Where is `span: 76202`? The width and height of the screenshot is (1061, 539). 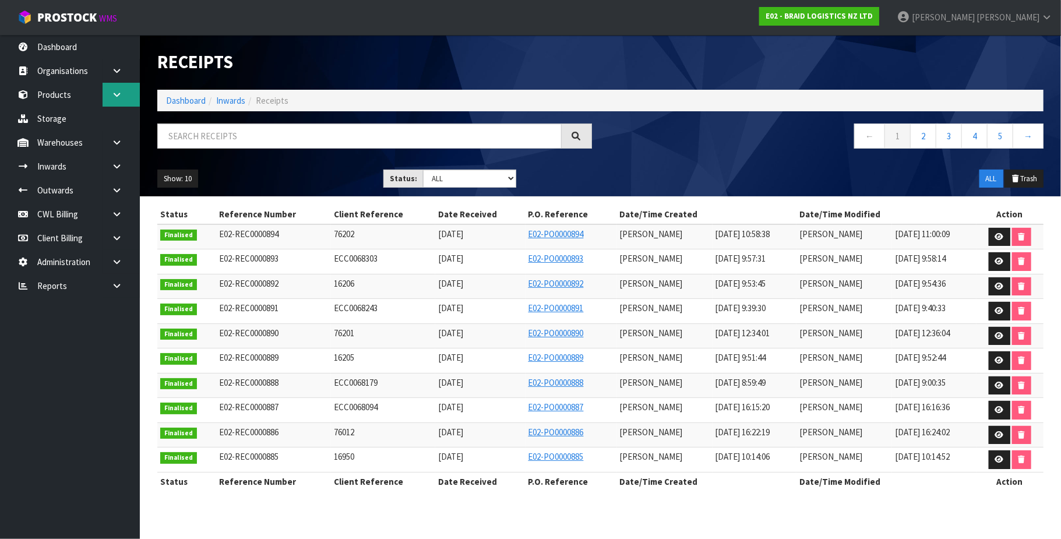 span: 76202 is located at coordinates (344, 234).